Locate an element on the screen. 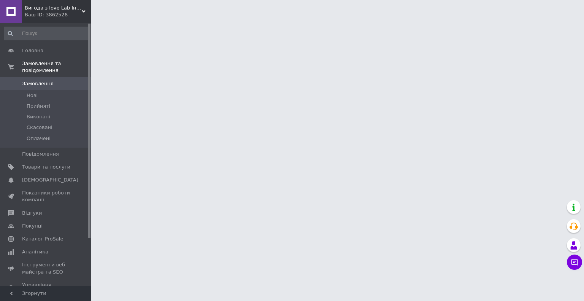 The image size is (584, 301). span: Каталог ProSale is located at coordinates (43, 239).